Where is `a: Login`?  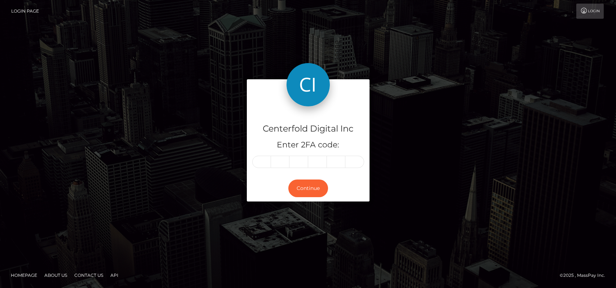 a: Login is located at coordinates (590, 11).